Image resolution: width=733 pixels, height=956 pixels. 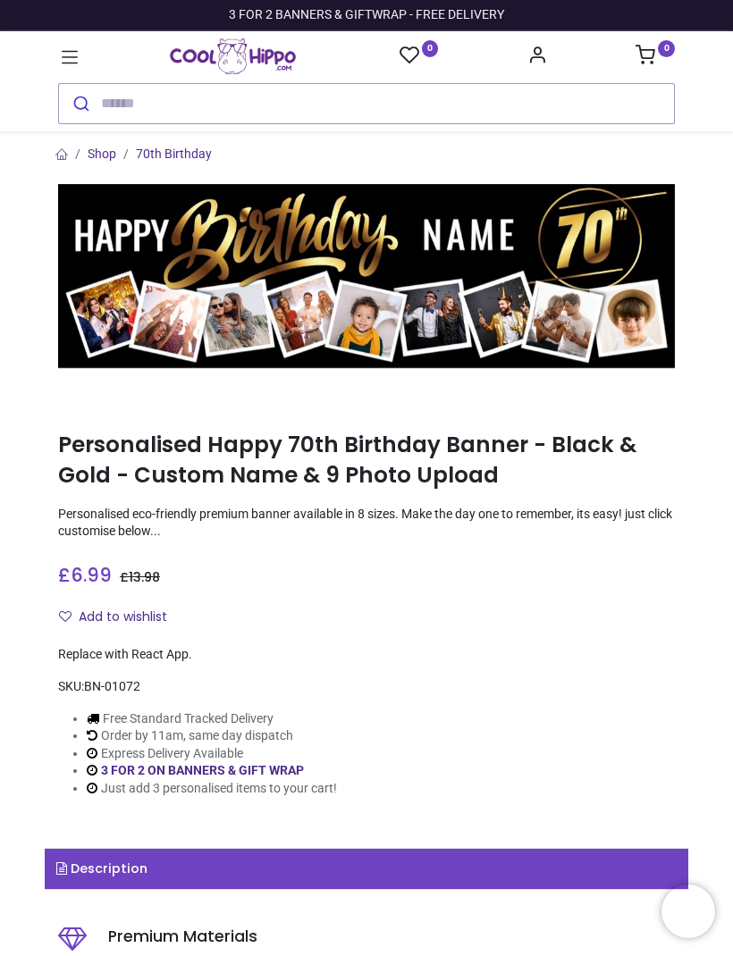 I want to click on li: Just add 3 personalised items to your cart!, so click(x=212, y=789).